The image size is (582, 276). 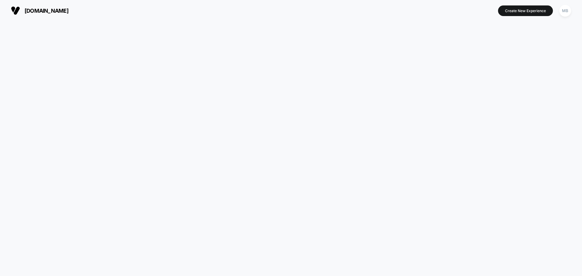 I want to click on button: Create New Experience, so click(x=525, y=11).